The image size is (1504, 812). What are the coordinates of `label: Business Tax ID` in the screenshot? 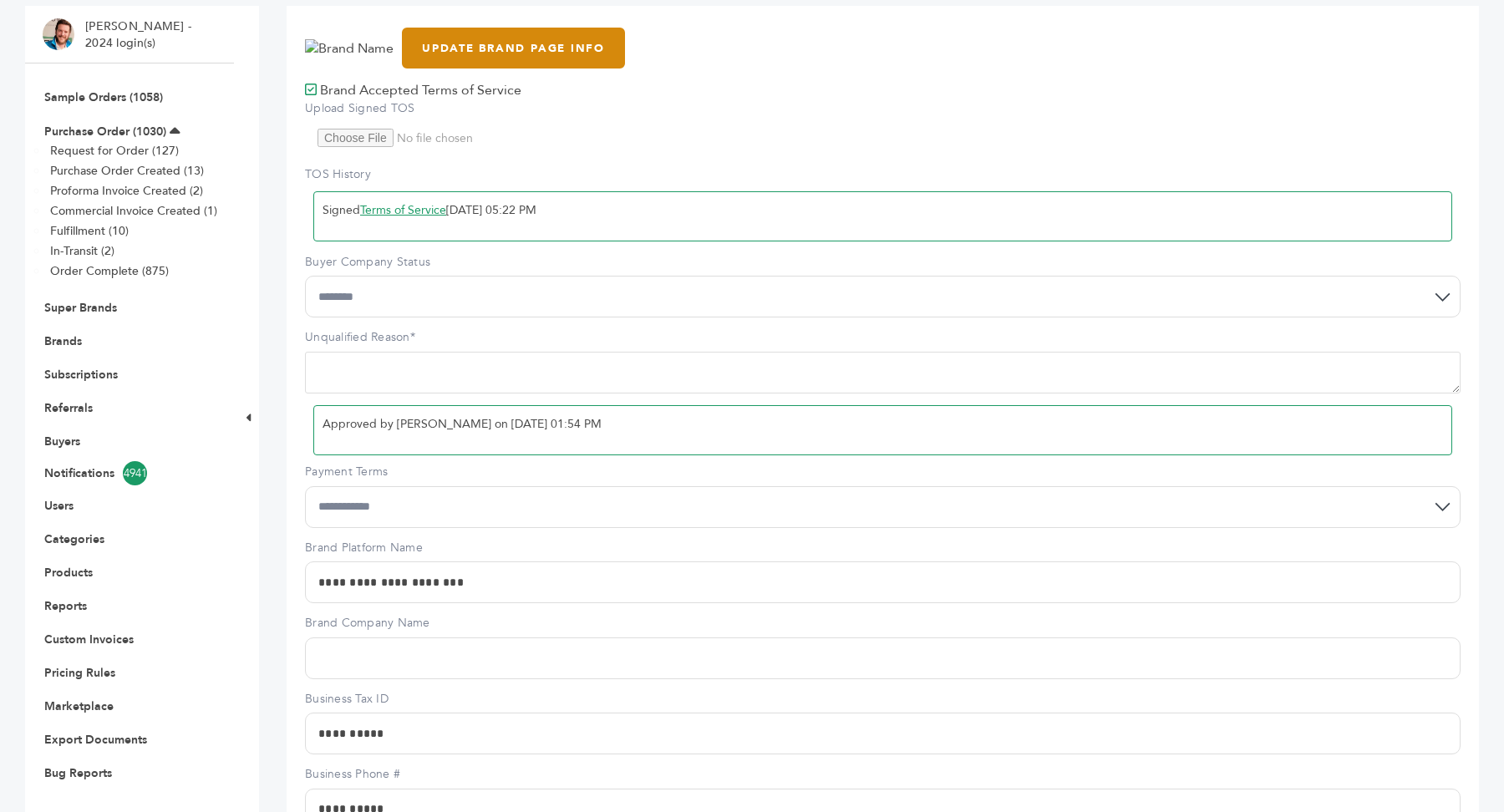 It's located at (883, 699).